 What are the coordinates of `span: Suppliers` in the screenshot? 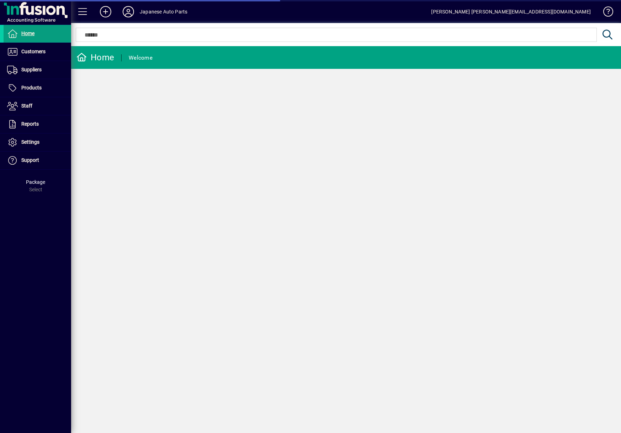 It's located at (31, 70).